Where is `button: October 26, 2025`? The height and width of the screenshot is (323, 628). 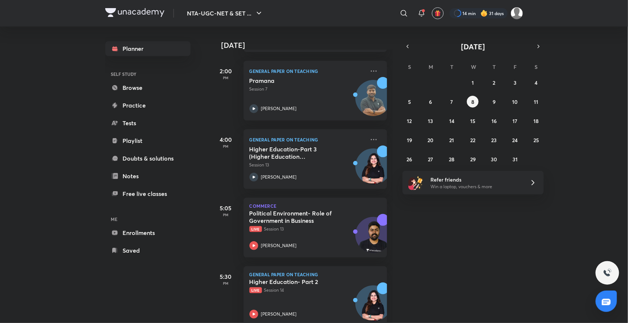
button: October 26, 2025 is located at coordinates (410, 159).